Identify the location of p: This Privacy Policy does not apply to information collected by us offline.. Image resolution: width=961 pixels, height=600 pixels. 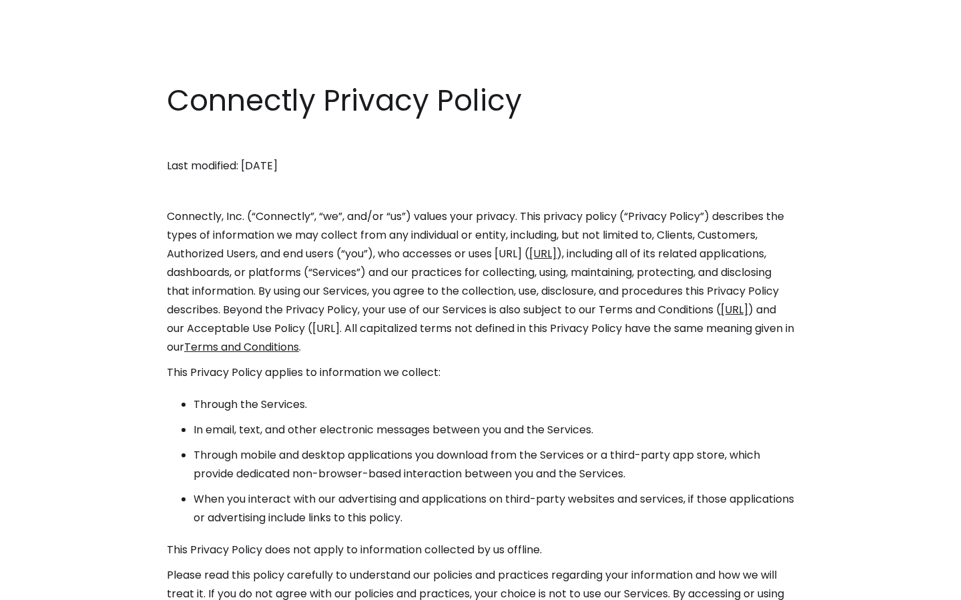
(480, 550).